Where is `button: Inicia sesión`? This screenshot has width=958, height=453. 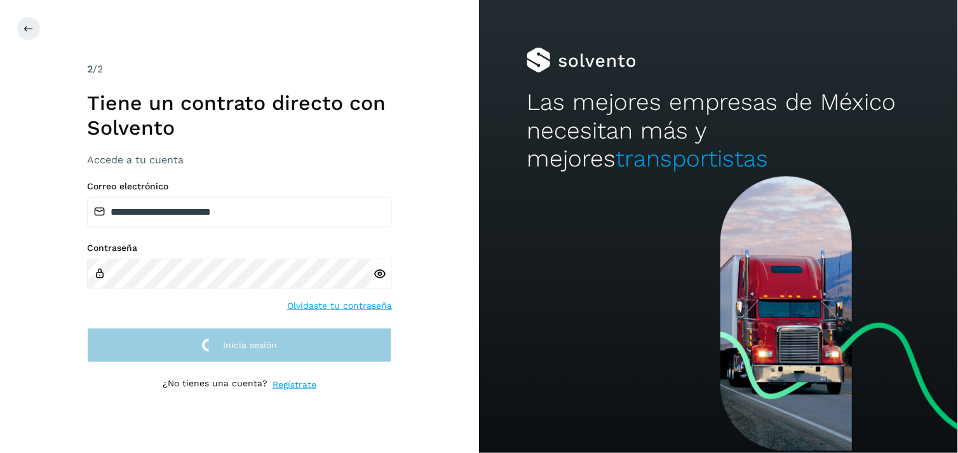
button: Inicia sesión is located at coordinates (240, 345).